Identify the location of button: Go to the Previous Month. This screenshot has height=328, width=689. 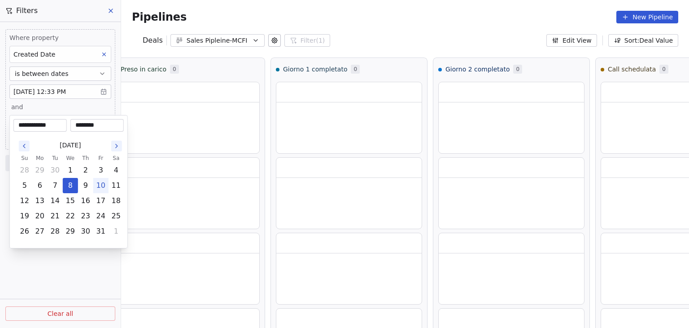
(24, 146).